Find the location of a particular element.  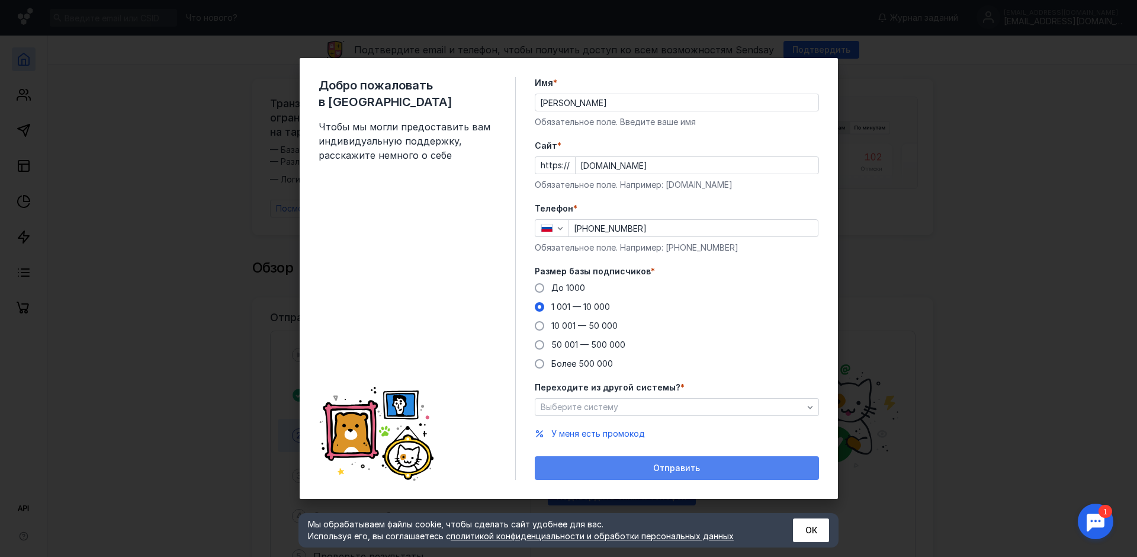

div: 1 is located at coordinates (33, 14).